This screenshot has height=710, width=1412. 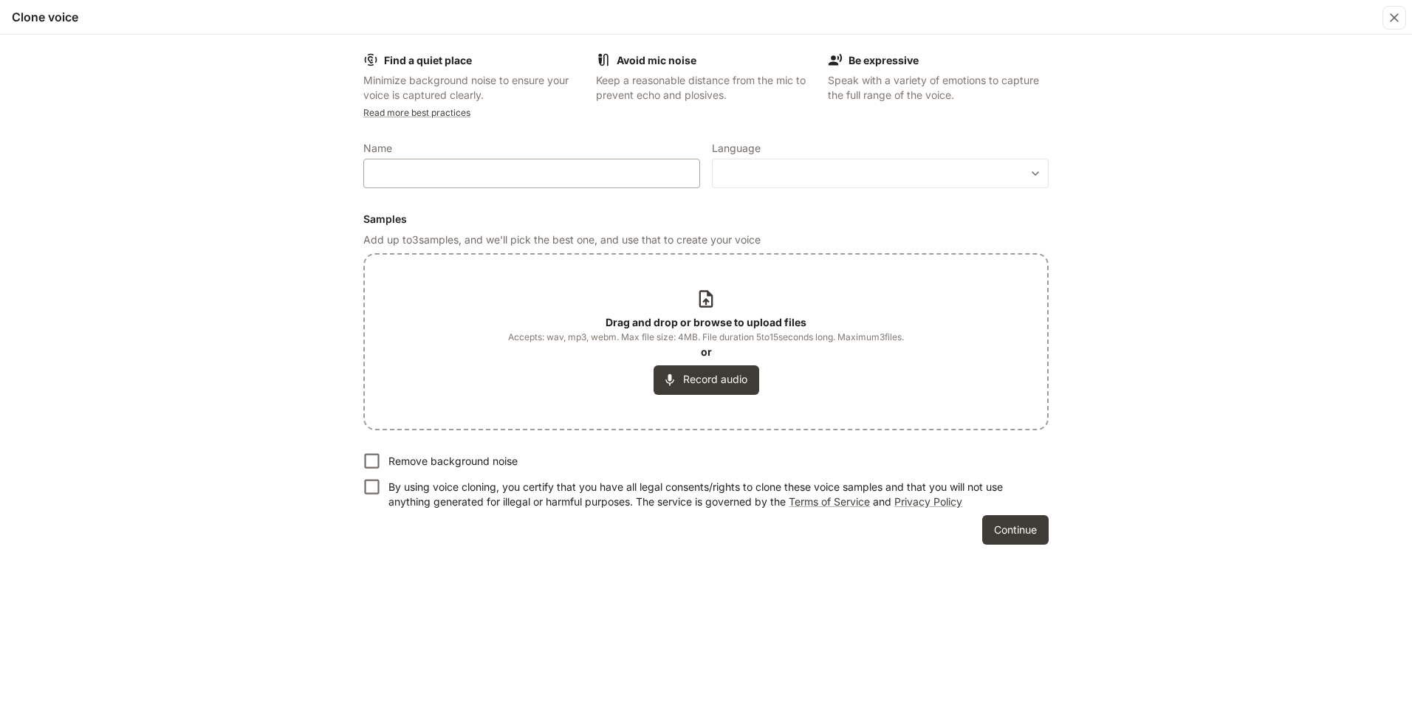 What do you see at coordinates (706, 322) in the screenshot?
I see `b: Drag and drop or browse to upload files` at bounding box center [706, 322].